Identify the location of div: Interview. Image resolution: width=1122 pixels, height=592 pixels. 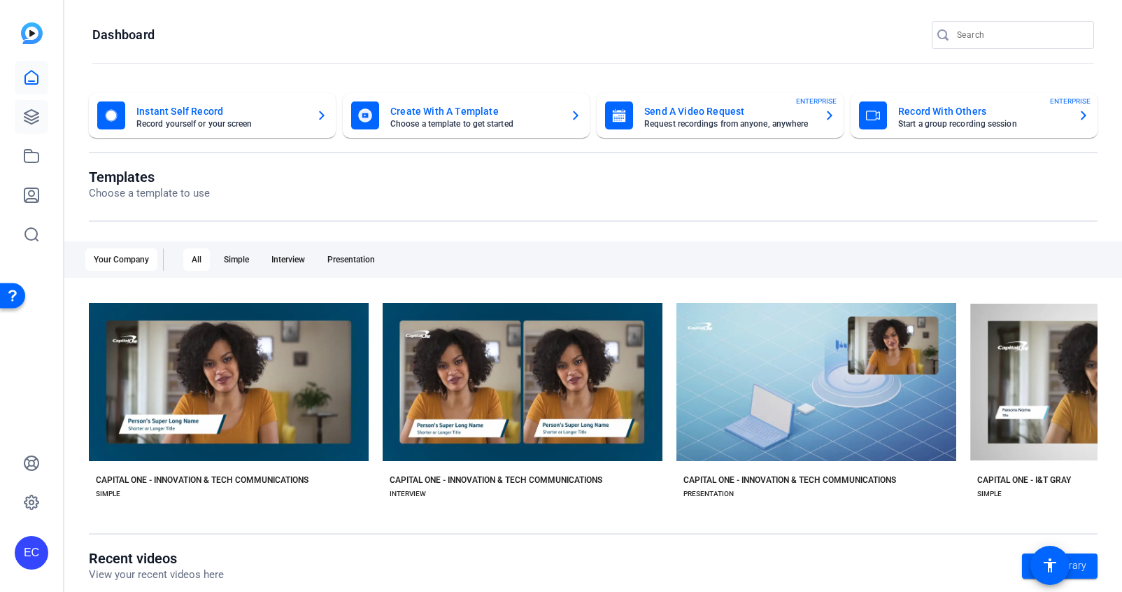
(288, 259).